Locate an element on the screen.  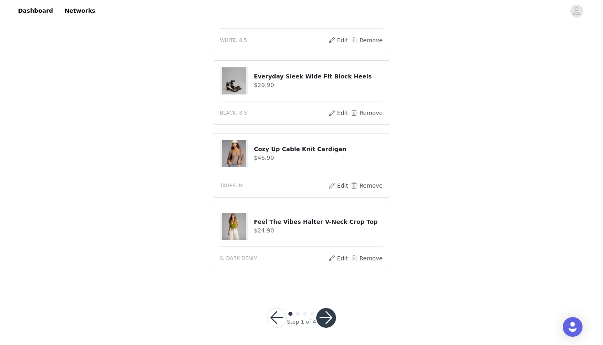
span: S, DARK DENIM is located at coordinates (239, 258).